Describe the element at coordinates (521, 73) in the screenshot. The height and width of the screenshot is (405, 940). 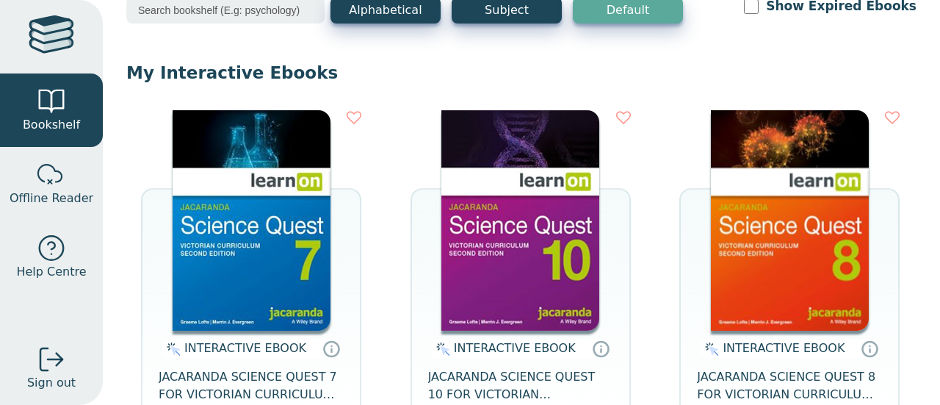
I see `p: My Interactive Ebooks` at that location.